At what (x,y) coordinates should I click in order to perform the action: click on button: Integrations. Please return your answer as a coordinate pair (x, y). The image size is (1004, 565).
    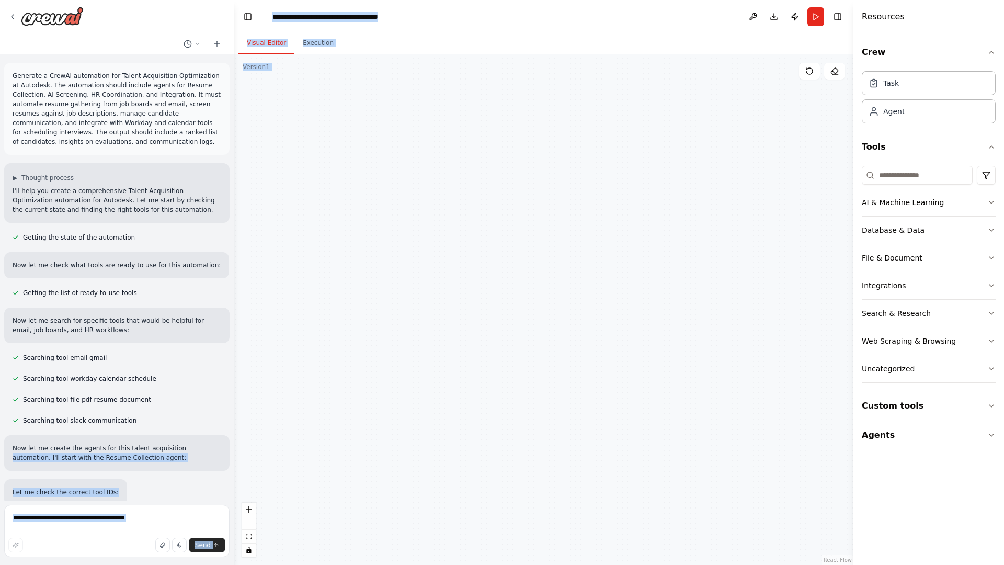
    Looking at the image, I should click on (929, 285).